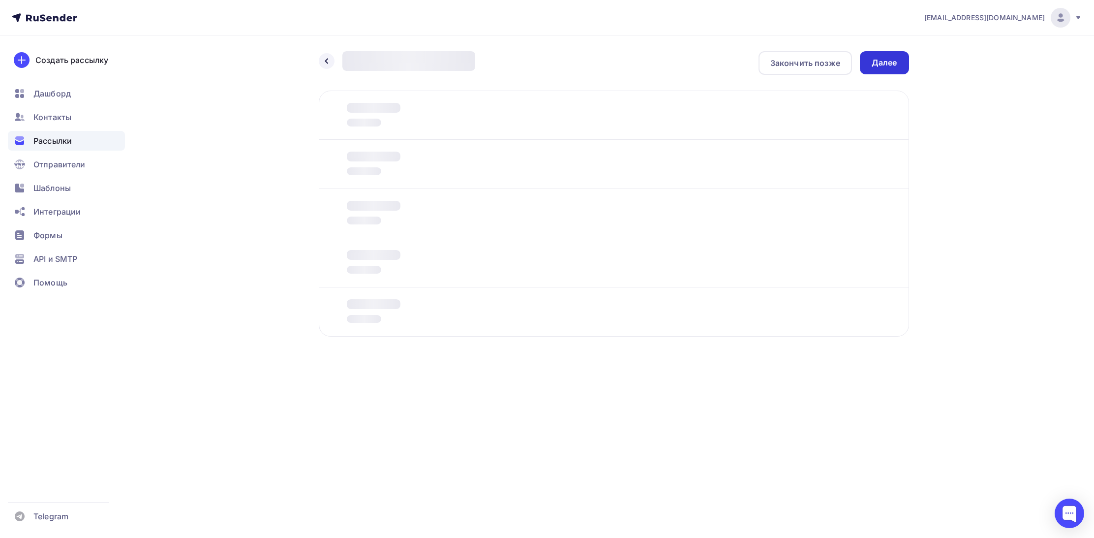 The width and height of the screenshot is (1094, 538). I want to click on span: Шаблоны, so click(52, 188).